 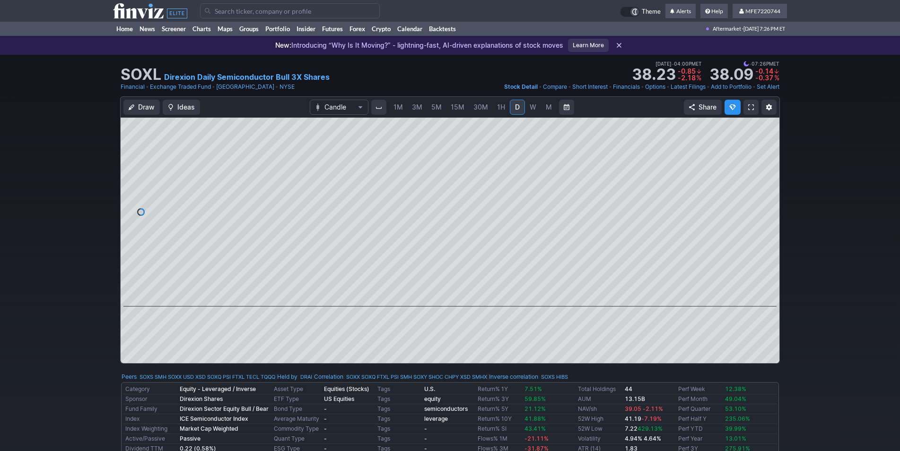 What do you see at coordinates (329, 377) in the screenshot?
I see `a: Correlation` at bounding box center [329, 377].